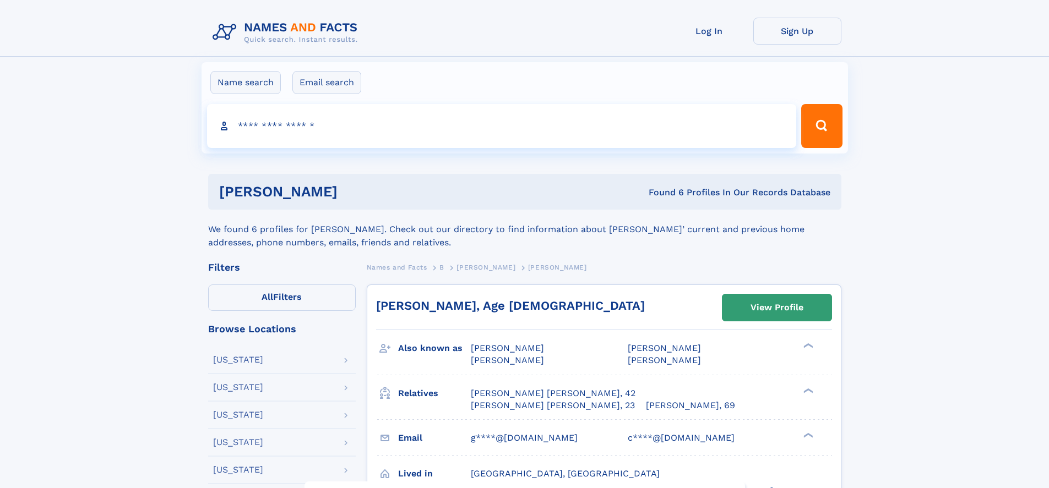 The width and height of the screenshot is (1049, 488). What do you see at coordinates (821, 126) in the screenshot?
I see `button: Search Button` at bounding box center [821, 126].